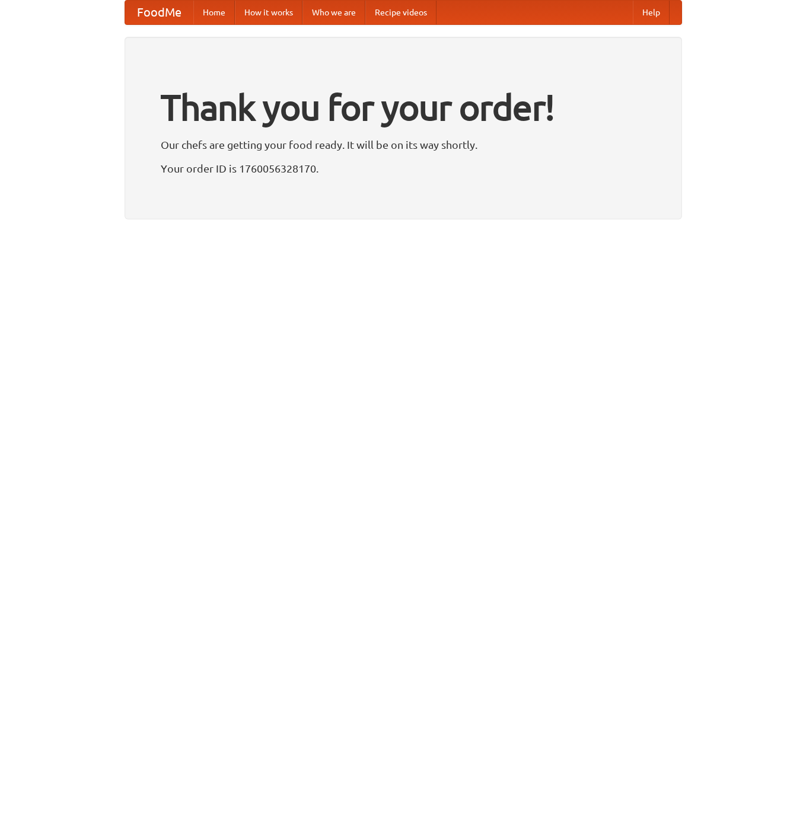  What do you see at coordinates (334, 12) in the screenshot?
I see `a: Who we are` at bounding box center [334, 12].